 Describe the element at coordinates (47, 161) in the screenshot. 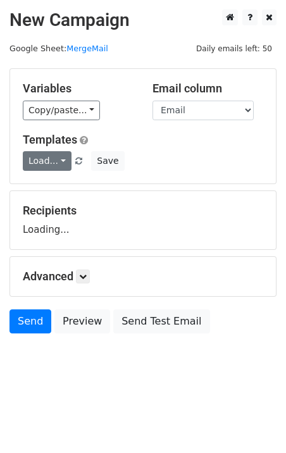

I see `a: Load...` at that location.